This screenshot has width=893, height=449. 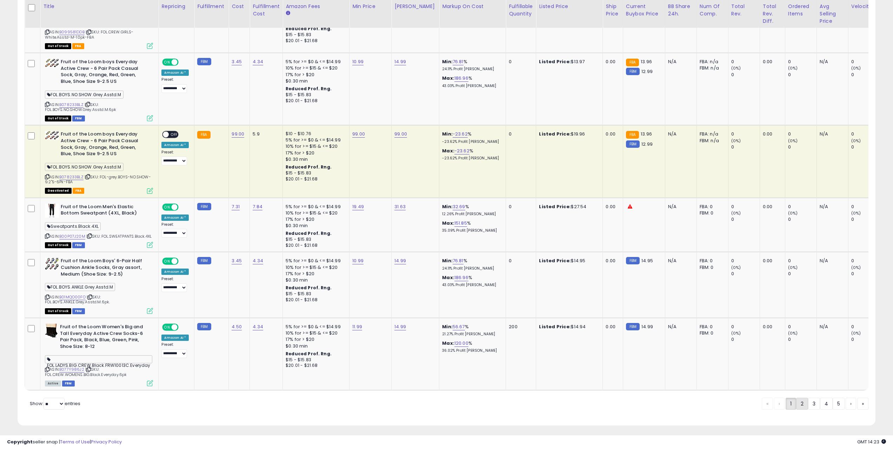 I want to click on a: -23.62, so click(x=462, y=151).